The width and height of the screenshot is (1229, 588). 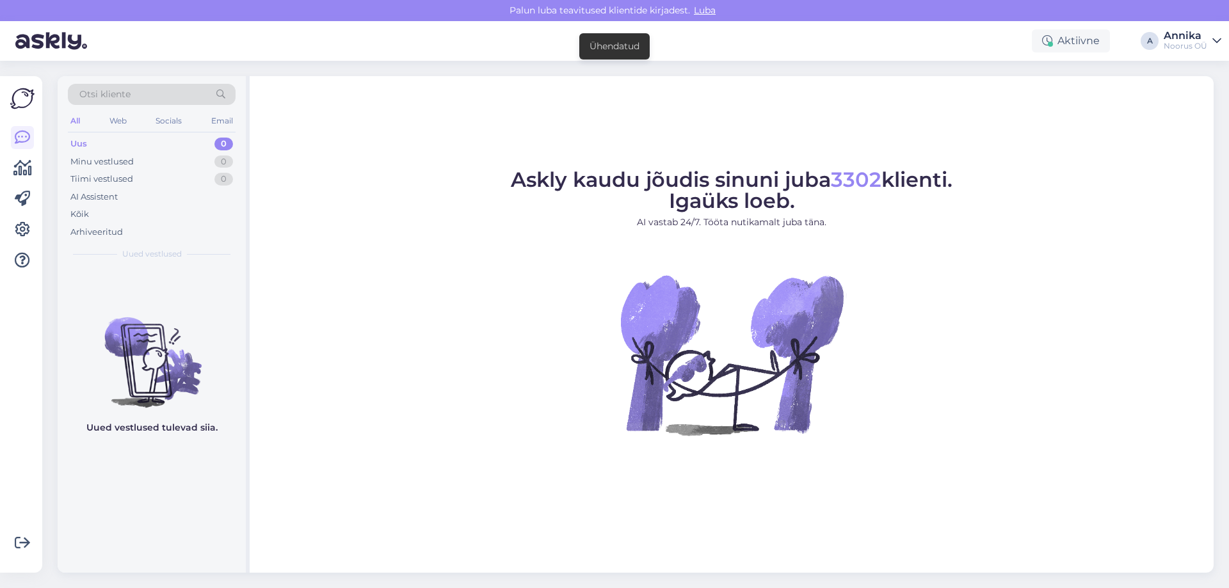 What do you see at coordinates (1193, 41) in the screenshot?
I see `a: AnnikaNoorus OÜ` at bounding box center [1193, 41].